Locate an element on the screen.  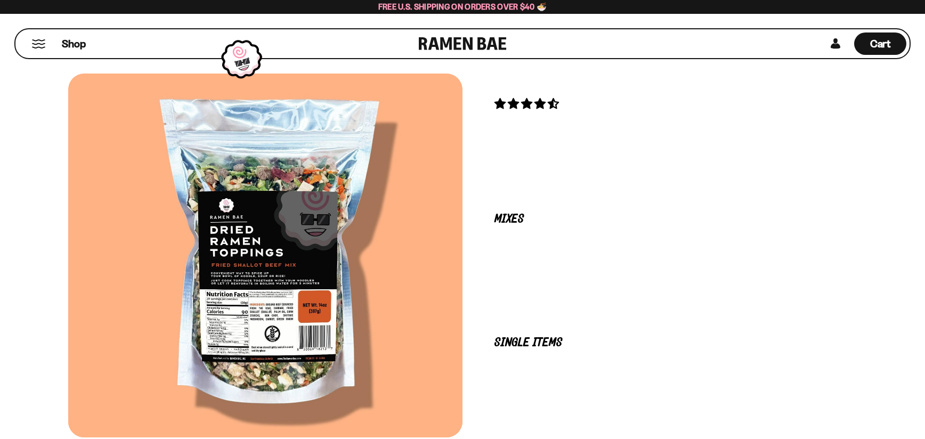
span: Free U.S. Shipping on Orders over $40 🍜 is located at coordinates (462, 6).